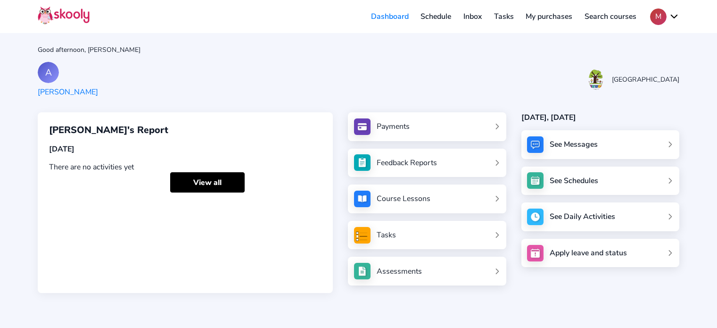  Describe the element at coordinates (600, 216) in the screenshot. I see `a: See Daily Activities` at that location.